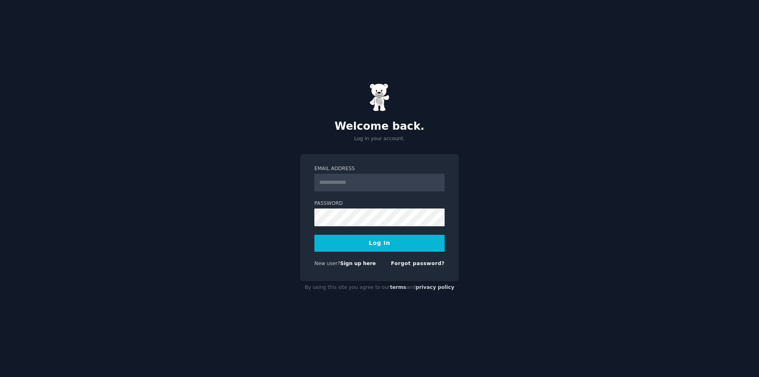 The width and height of the screenshot is (759, 377). What do you see at coordinates (358, 264) in the screenshot?
I see `a: Sign up here` at bounding box center [358, 264].